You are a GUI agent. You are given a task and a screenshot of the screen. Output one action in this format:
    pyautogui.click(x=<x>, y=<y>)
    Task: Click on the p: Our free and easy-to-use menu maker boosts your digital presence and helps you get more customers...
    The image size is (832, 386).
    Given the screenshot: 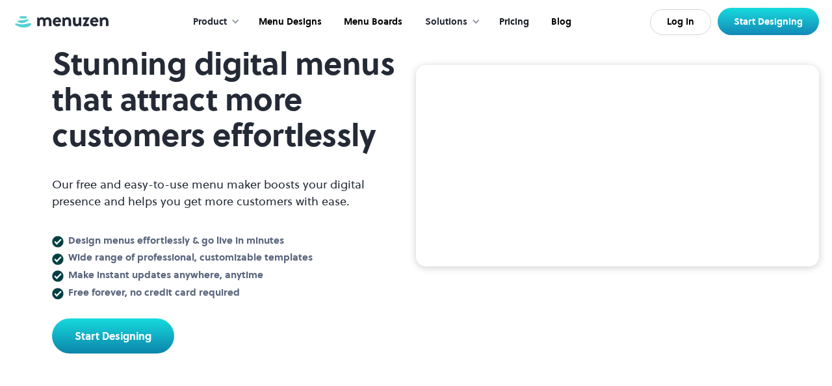 What is the action you would take?
    pyautogui.click(x=231, y=193)
    